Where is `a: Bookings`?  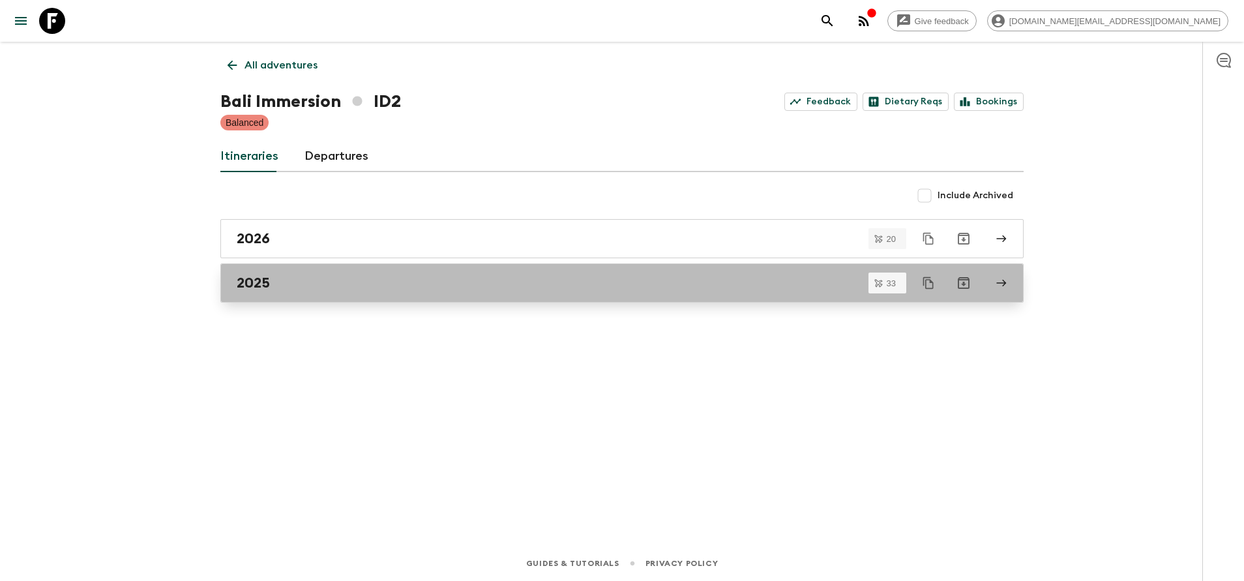
a: Bookings is located at coordinates (988, 102).